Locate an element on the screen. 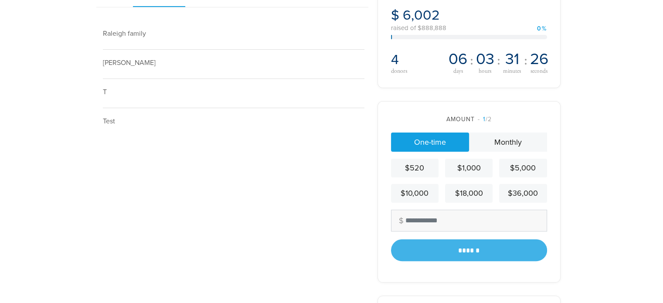 The image size is (663, 303). span: 31 is located at coordinates (512, 59).